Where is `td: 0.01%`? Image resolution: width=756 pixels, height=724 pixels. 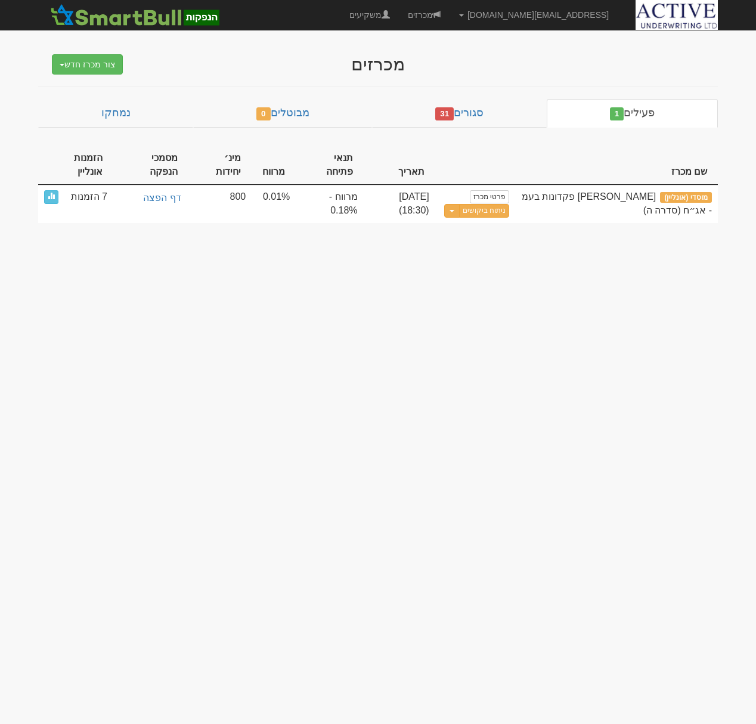 td: 0.01% is located at coordinates (274, 204).